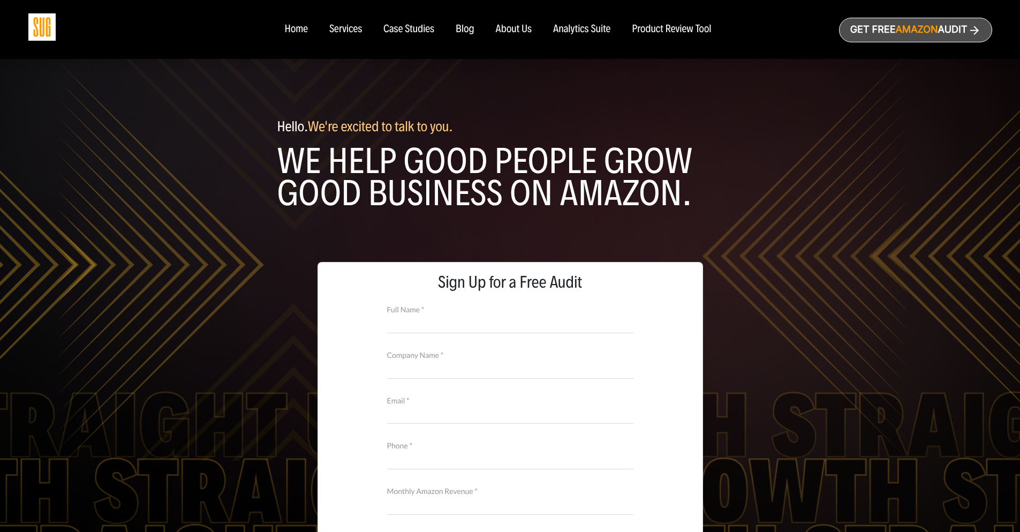  I want to click on div: About Us, so click(514, 29).